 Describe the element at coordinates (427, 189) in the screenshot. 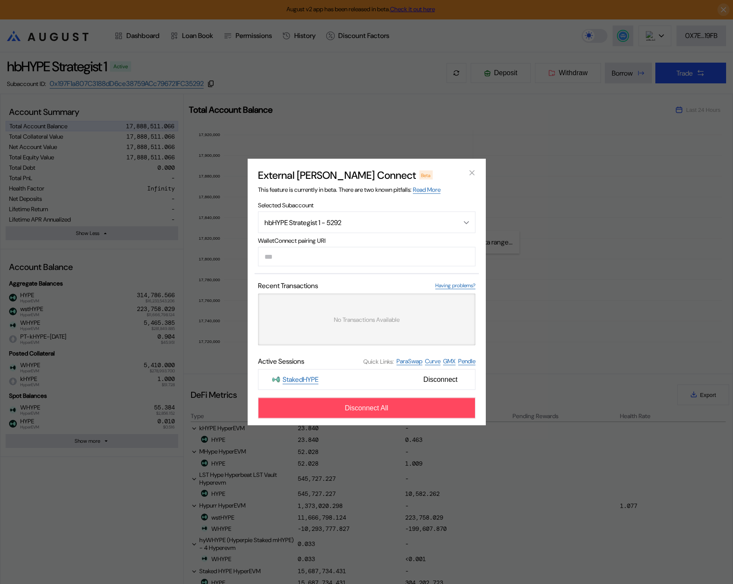

I see `a: Read More` at that location.